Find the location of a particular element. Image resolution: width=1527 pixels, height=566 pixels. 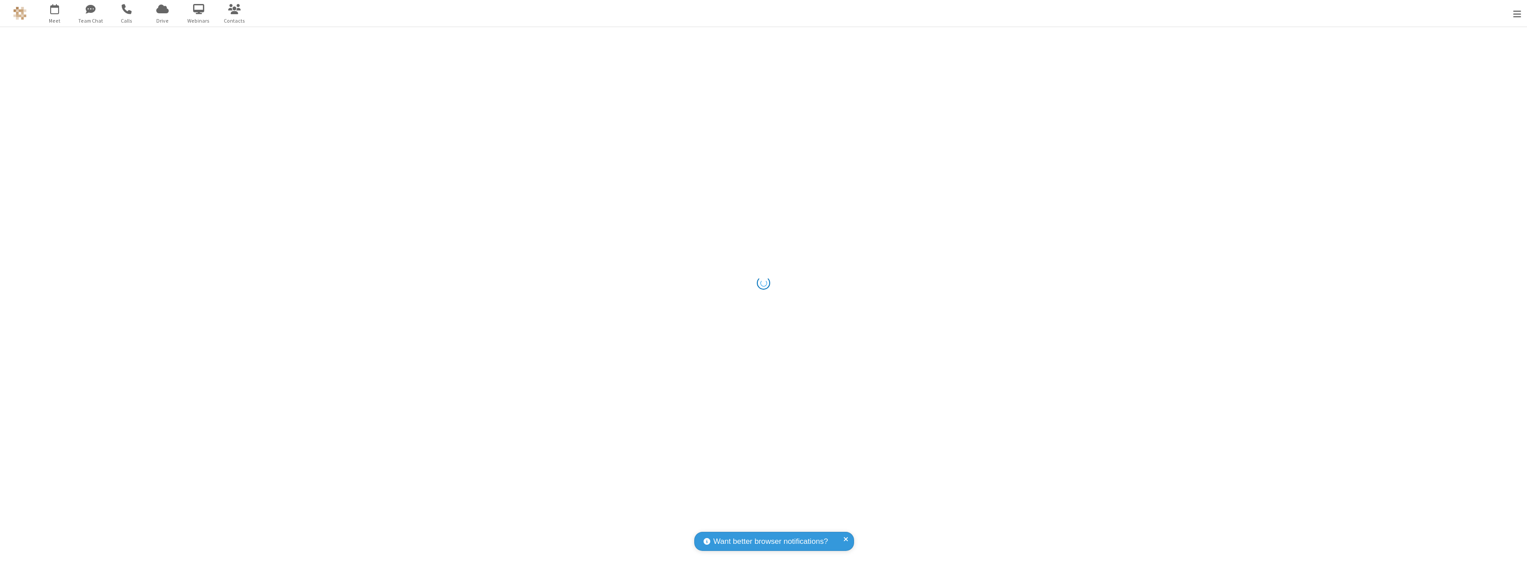

span: Calls is located at coordinates (127, 21).